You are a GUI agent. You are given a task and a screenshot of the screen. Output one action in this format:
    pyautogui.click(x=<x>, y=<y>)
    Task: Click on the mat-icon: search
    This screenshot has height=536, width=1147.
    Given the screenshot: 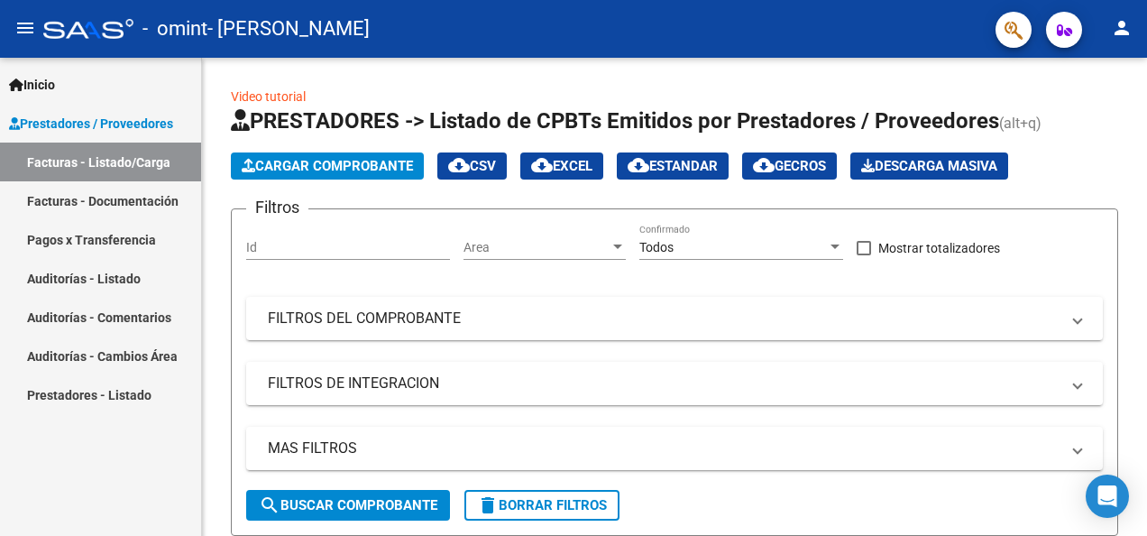 What is the action you would take?
    pyautogui.click(x=270, y=505)
    